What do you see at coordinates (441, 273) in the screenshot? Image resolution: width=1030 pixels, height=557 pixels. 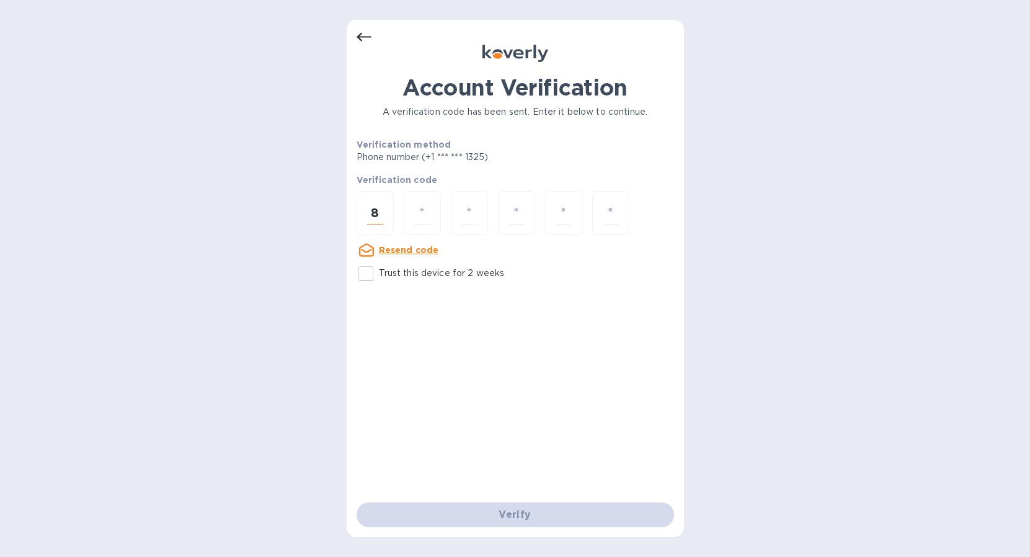 I see `p: Trust this device for 2 weeks` at bounding box center [441, 273].